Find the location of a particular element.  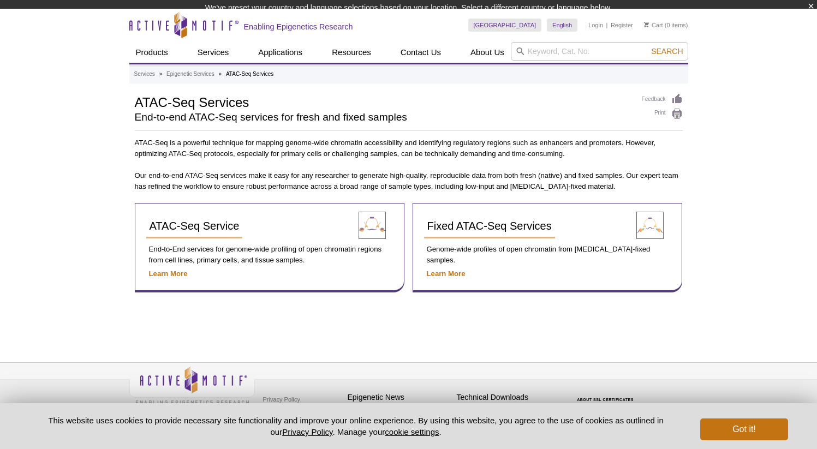

a: English is located at coordinates (562, 25).